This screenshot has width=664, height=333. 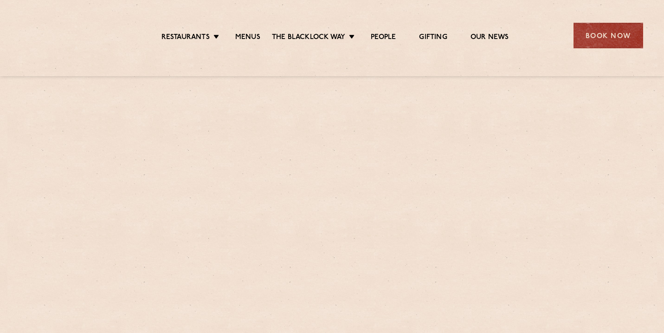 I want to click on a: People, so click(x=383, y=38).